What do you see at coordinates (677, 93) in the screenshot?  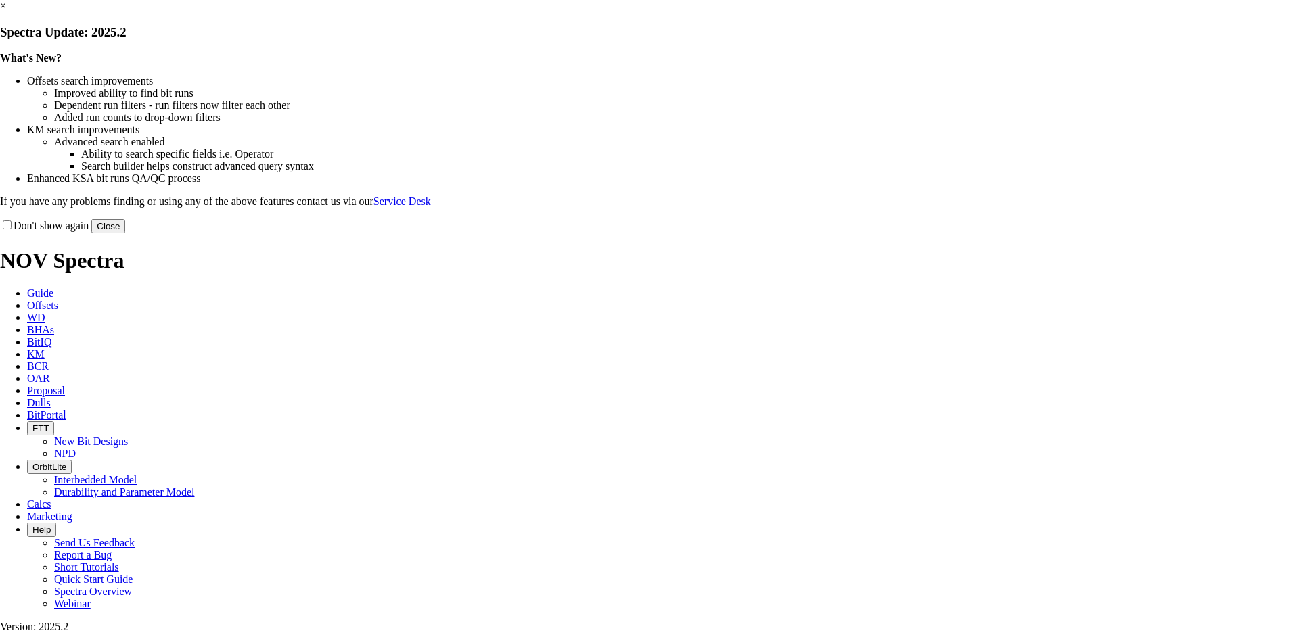 I see `li: Improved ability to find bit runs` at bounding box center [677, 93].